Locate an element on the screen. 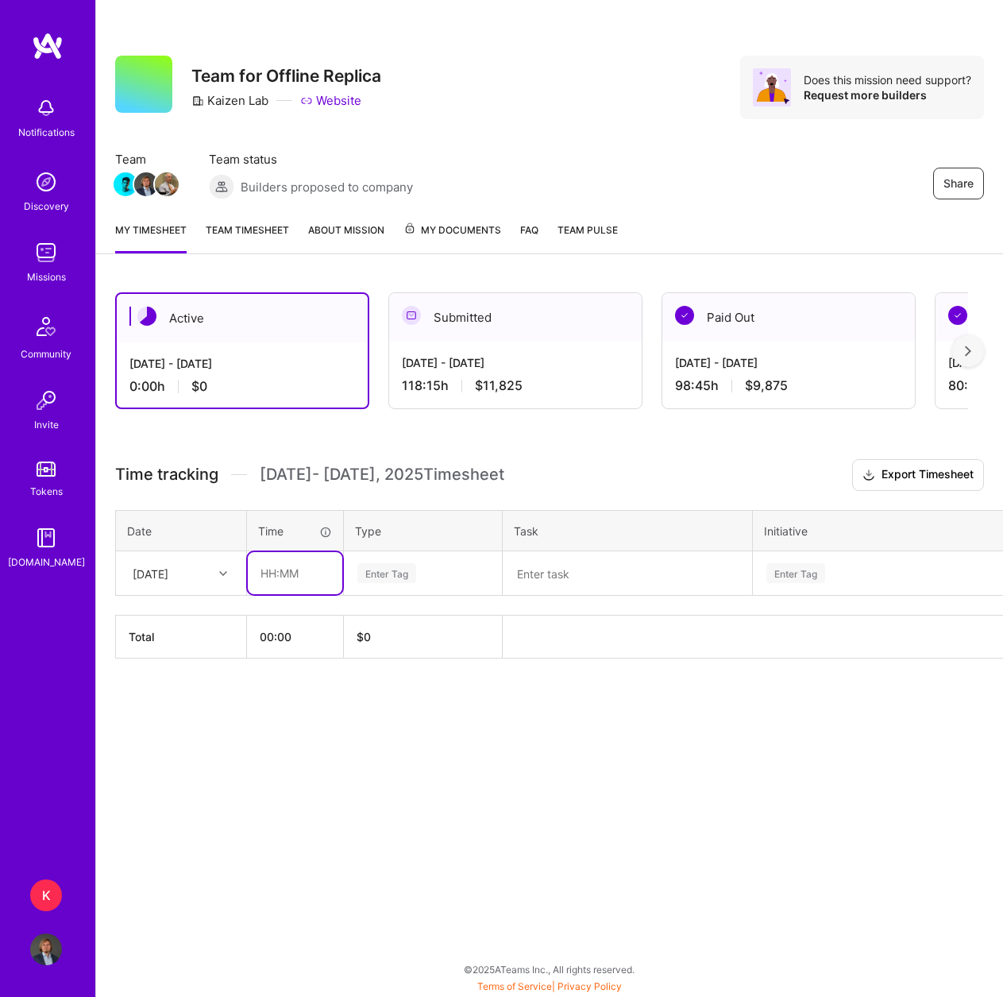 The image size is (1003, 997). span: $ 0 is located at coordinates (364, 636).